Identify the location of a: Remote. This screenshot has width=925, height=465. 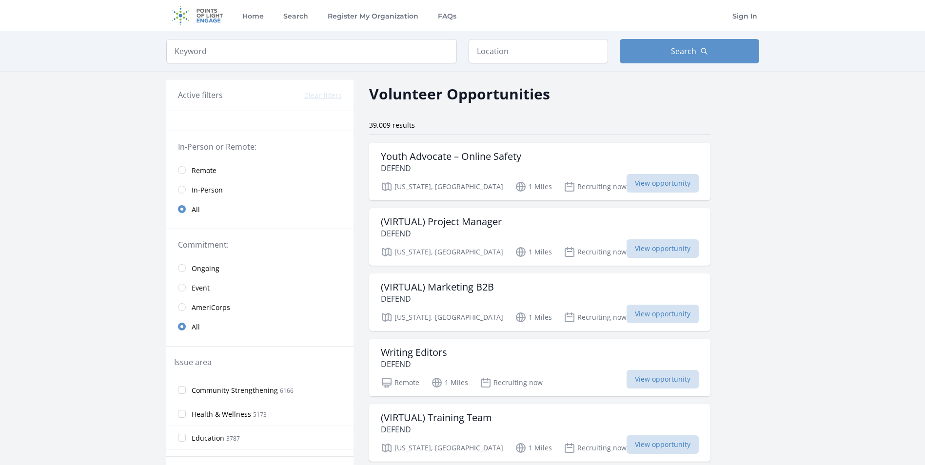
(260, 170).